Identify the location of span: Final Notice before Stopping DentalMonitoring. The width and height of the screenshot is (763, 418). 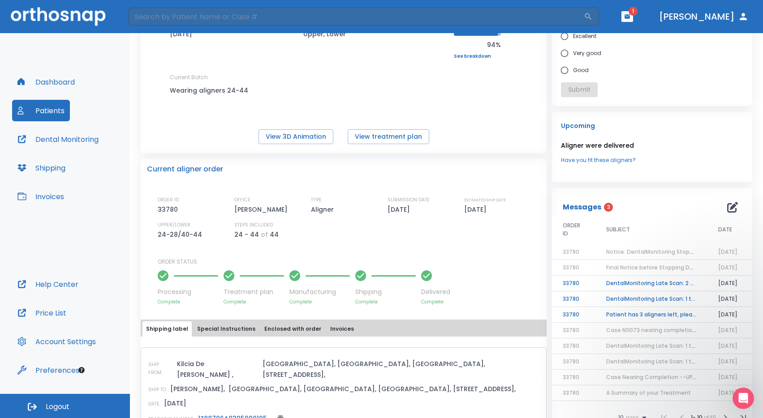
(669, 267).